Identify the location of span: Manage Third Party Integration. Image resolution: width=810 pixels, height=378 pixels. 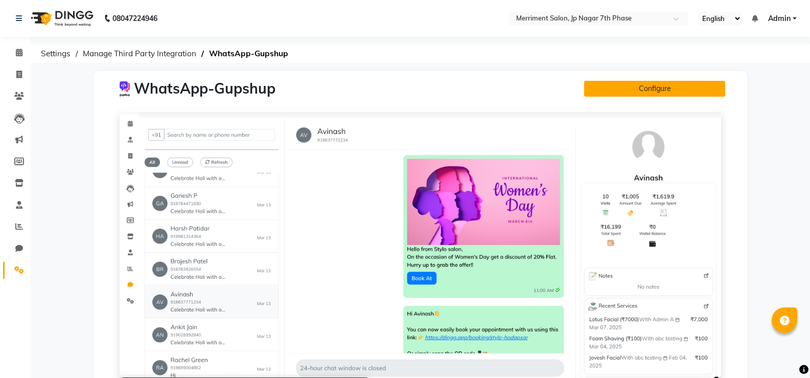
(140, 54).